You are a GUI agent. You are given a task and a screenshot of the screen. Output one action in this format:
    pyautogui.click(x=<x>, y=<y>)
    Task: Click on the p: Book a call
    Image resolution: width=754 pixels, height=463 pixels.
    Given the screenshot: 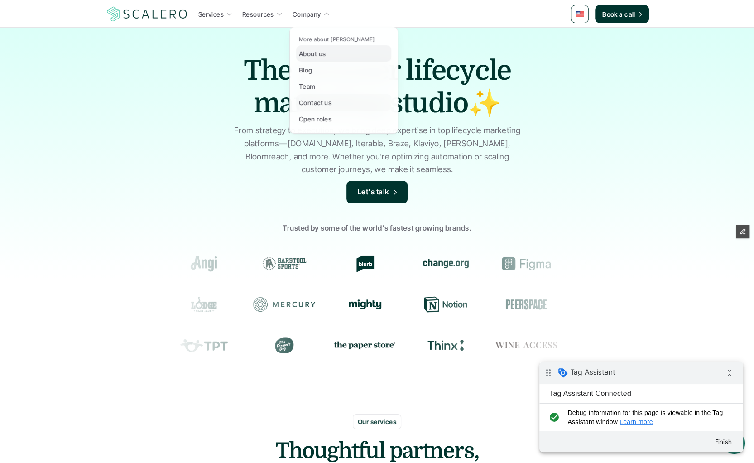 What is the action you would take?
    pyautogui.click(x=619, y=14)
    